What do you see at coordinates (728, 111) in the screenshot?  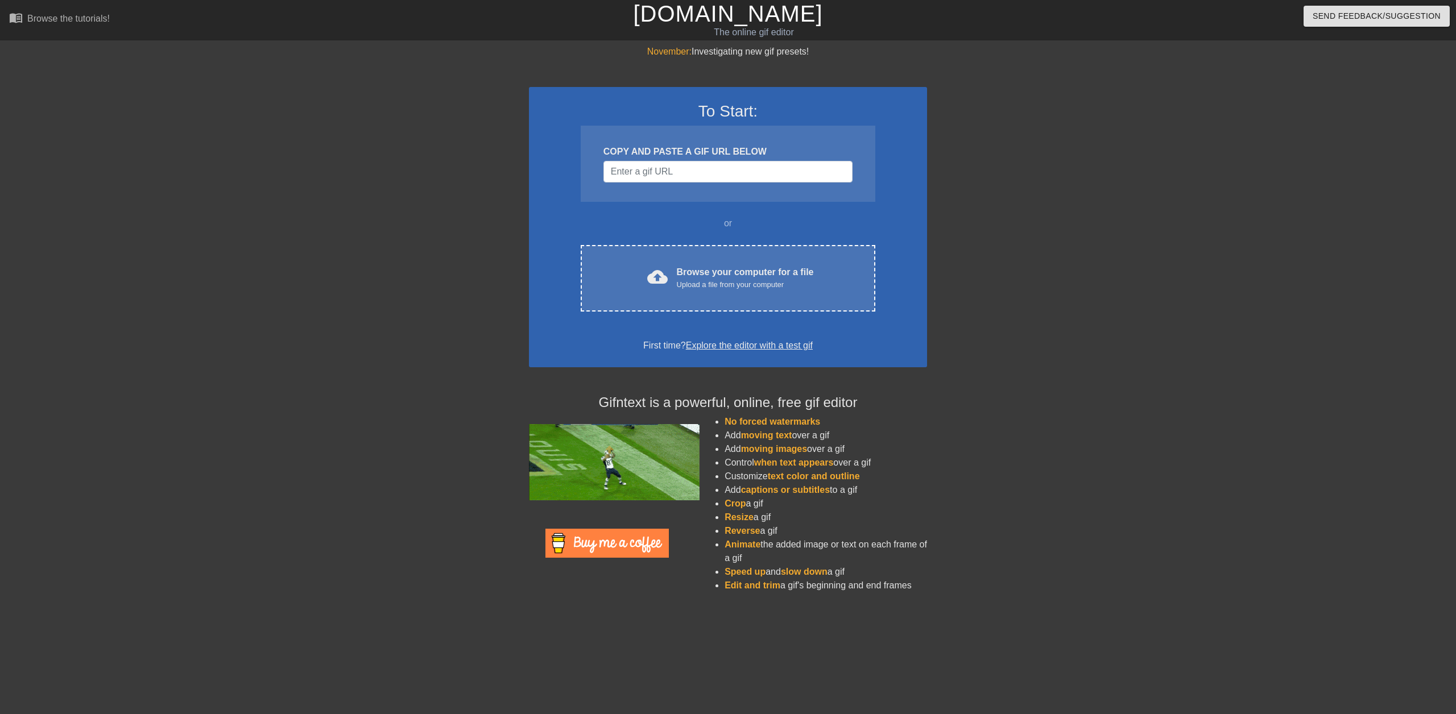 I see `h3: To Start:` at bounding box center [728, 111].